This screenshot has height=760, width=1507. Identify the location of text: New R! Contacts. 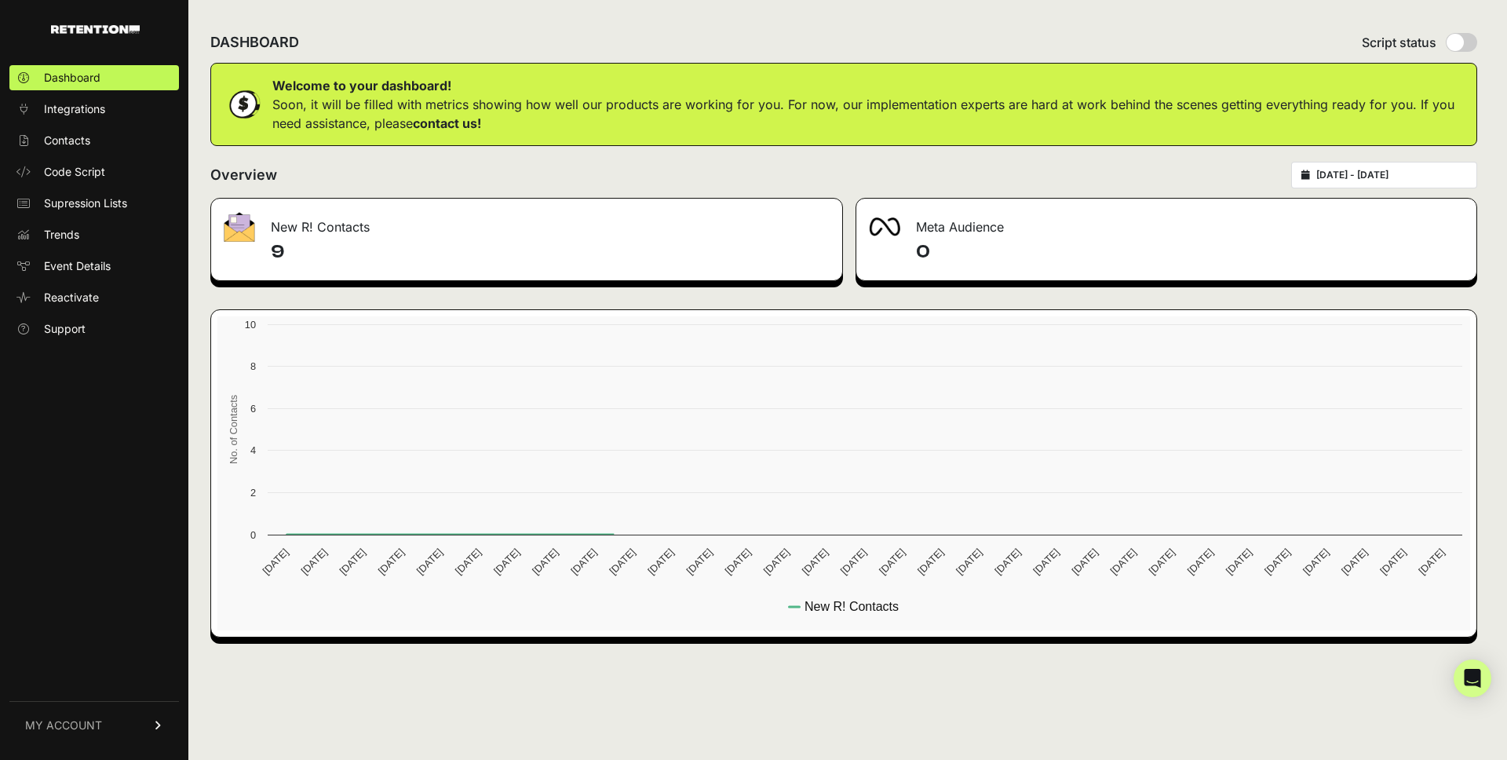
(851, 606).